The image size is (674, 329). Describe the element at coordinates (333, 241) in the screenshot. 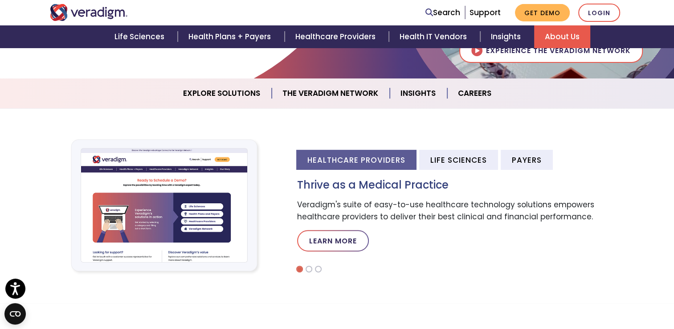

I see `a: Learn More` at that location.